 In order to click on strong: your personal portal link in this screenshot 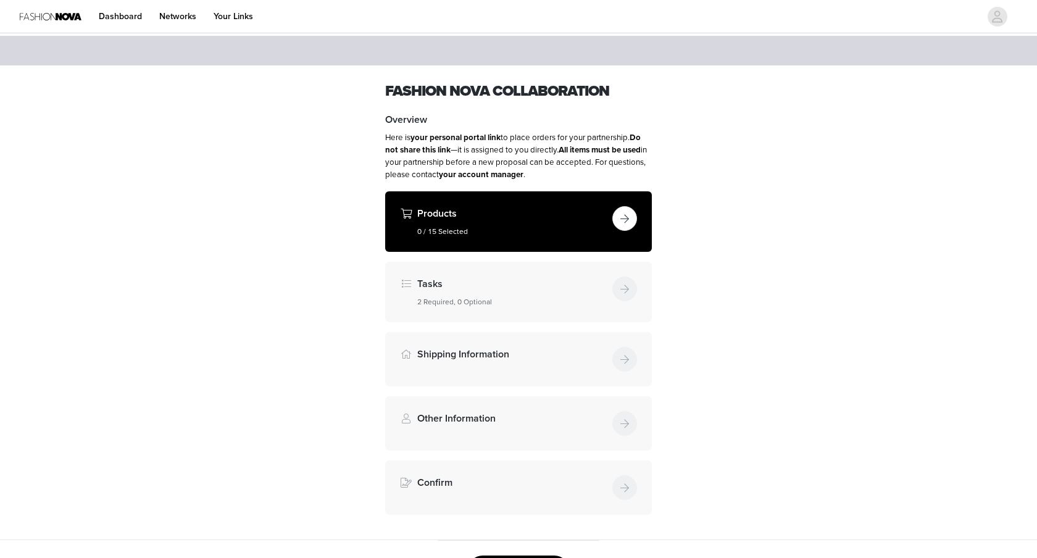, I will do `click(456, 138)`.